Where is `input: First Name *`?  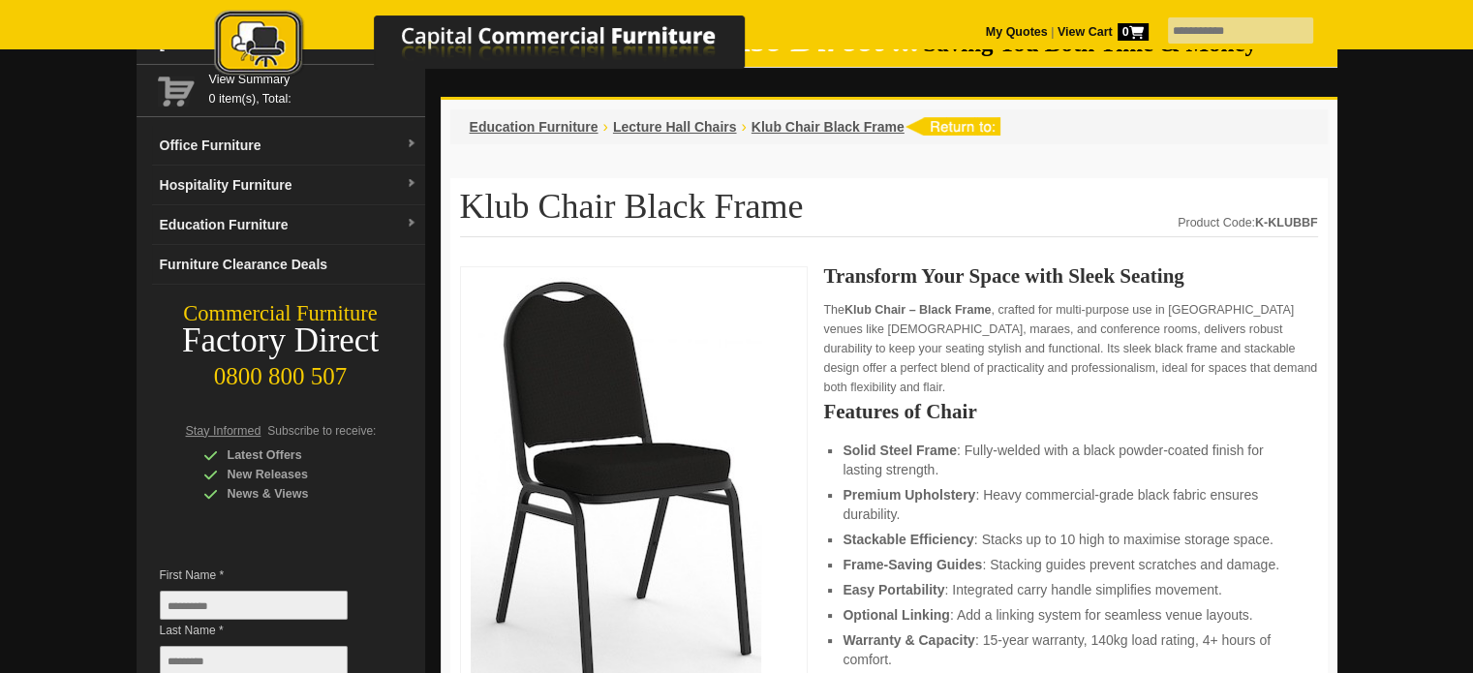
input: First Name * is located at coordinates (254, 605).